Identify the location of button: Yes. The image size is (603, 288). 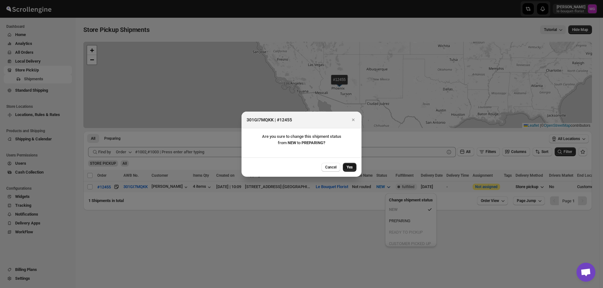
(349, 167).